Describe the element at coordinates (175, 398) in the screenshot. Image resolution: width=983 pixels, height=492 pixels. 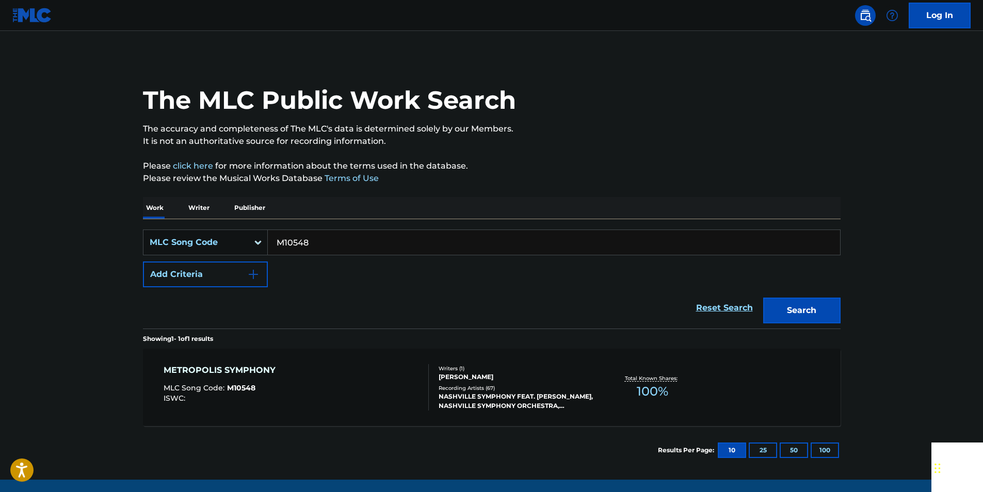
I see `span: ISWC :` at that location.